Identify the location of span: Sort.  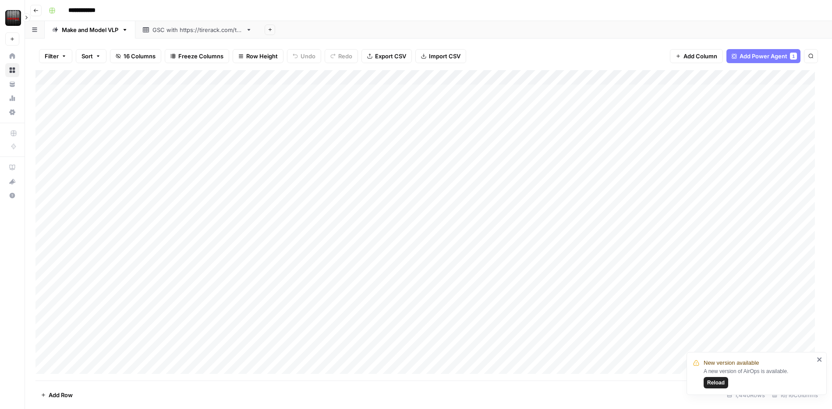
(87, 56).